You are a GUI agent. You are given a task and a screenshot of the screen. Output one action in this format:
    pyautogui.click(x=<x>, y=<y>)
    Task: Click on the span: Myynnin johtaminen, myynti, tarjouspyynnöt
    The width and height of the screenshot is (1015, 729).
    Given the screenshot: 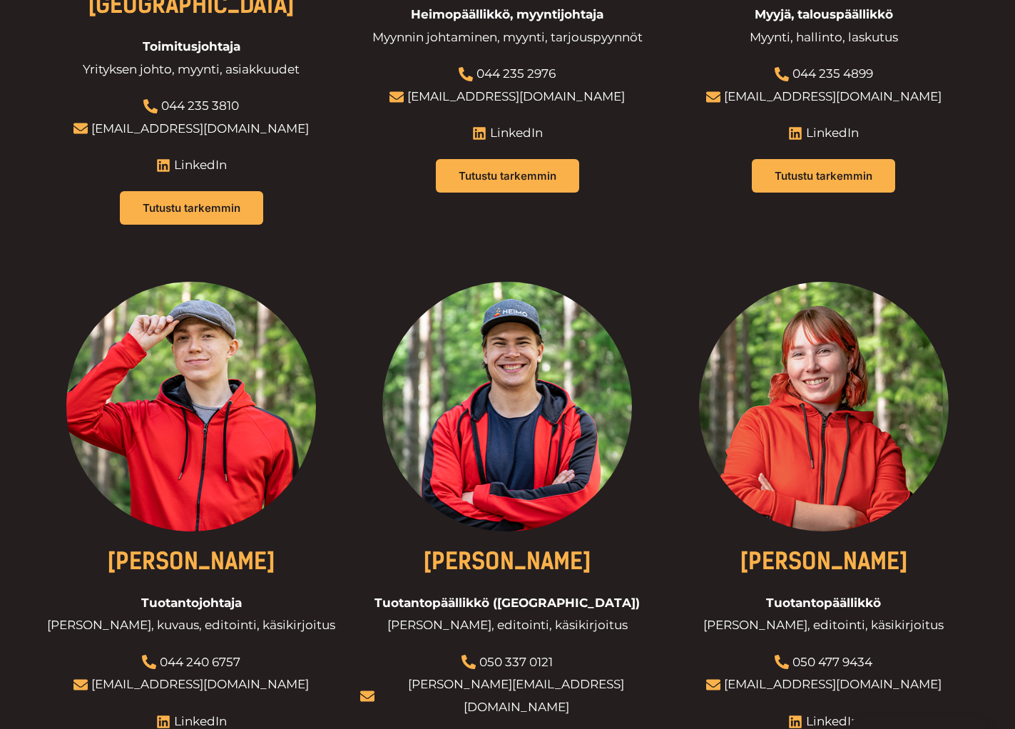 What is the action you would take?
    pyautogui.click(x=507, y=38)
    